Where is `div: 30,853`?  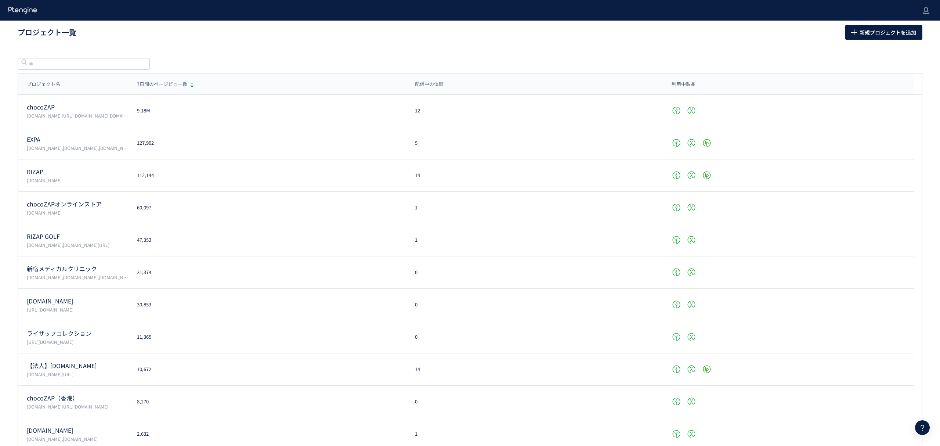 div: 30,853 is located at coordinates (267, 304).